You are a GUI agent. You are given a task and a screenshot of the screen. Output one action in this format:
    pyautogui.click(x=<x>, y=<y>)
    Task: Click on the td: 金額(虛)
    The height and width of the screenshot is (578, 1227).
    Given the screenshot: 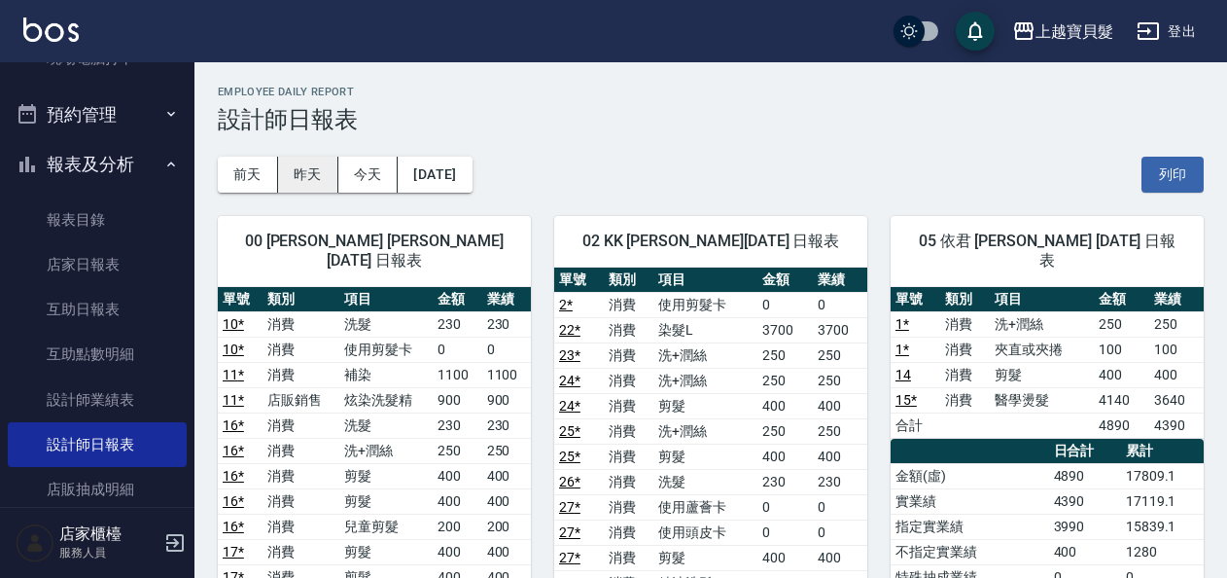 What is the action you would take?
    pyautogui.click(x=970, y=476)
    